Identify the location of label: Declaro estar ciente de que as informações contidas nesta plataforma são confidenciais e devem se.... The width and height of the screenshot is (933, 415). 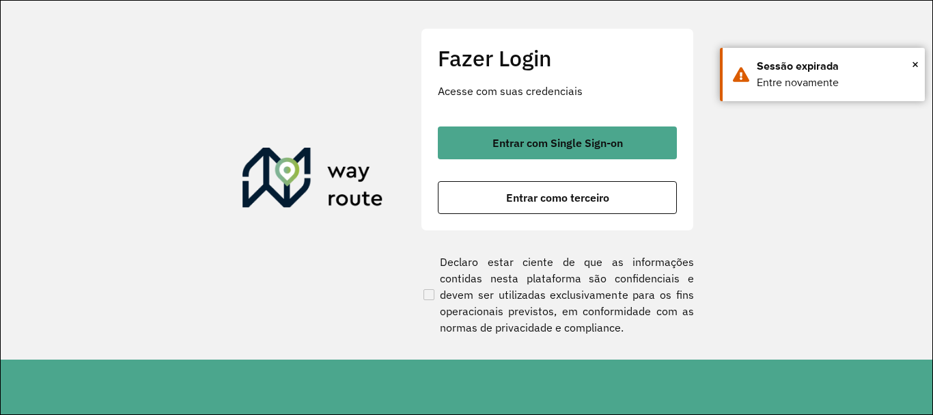
(557, 294).